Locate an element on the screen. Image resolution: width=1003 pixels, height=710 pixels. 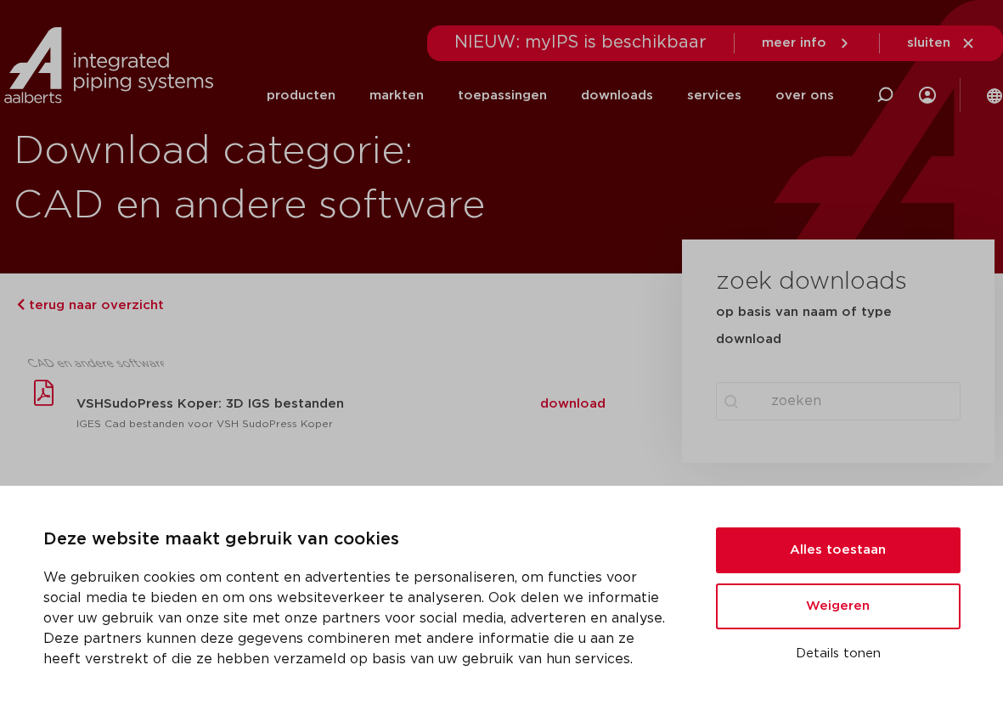
a: download is located at coordinates (572, 403).